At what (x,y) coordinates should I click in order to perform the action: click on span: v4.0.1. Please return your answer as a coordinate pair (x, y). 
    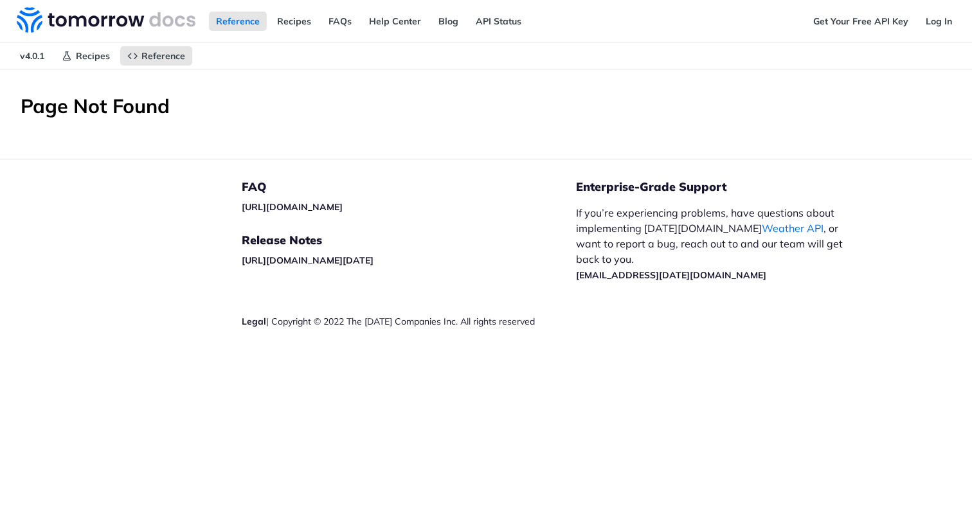
    Looking at the image, I should click on (32, 56).